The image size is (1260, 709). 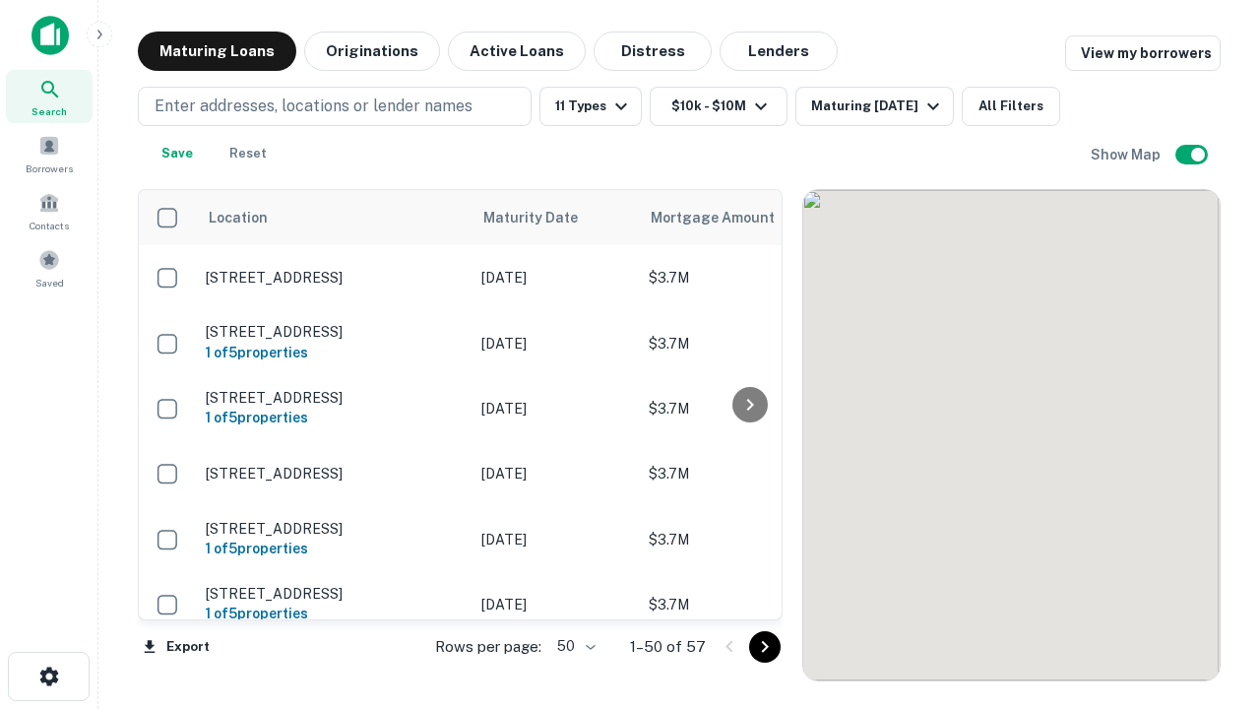 I want to click on th: Mortgage Amount, so click(x=747, y=218).